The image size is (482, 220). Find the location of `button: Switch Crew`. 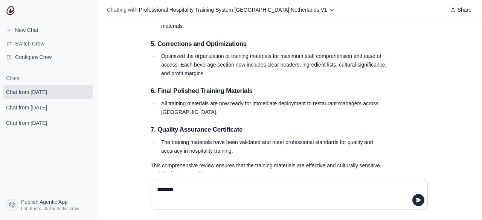

button: Switch Crew is located at coordinates (48, 44).